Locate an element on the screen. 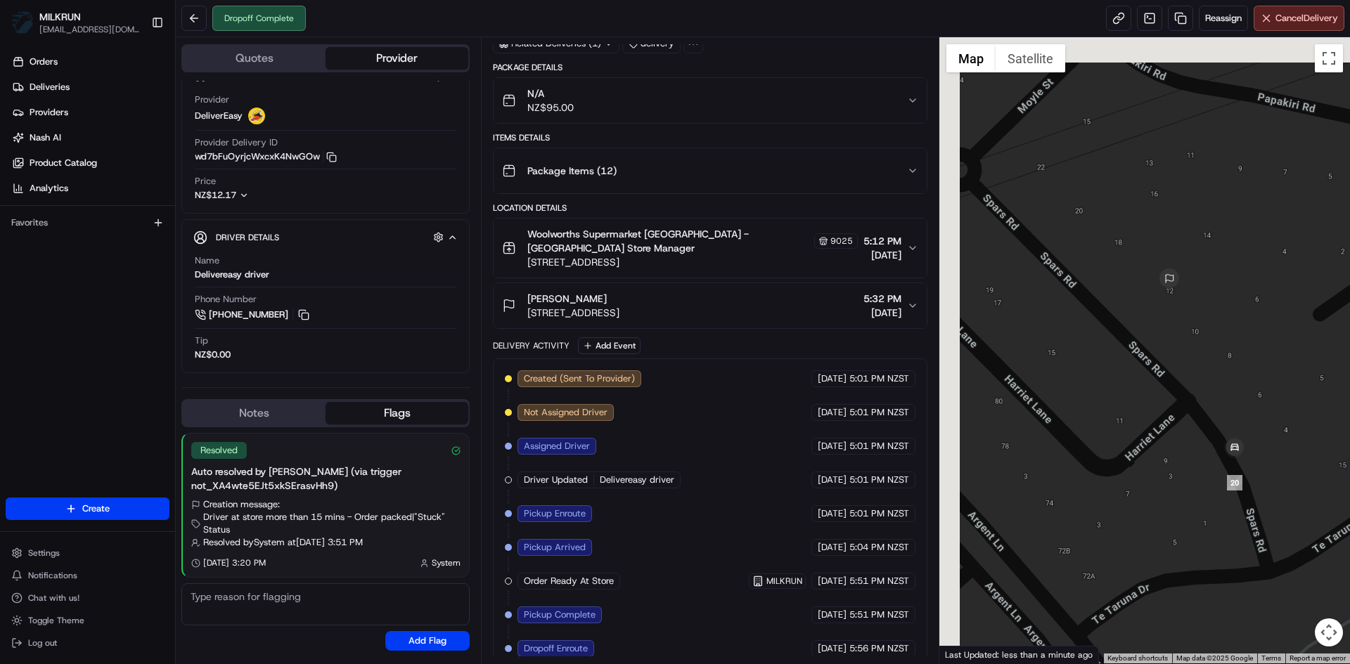 This screenshot has height=664, width=1350. button: Log out is located at coordinates (87, 643).